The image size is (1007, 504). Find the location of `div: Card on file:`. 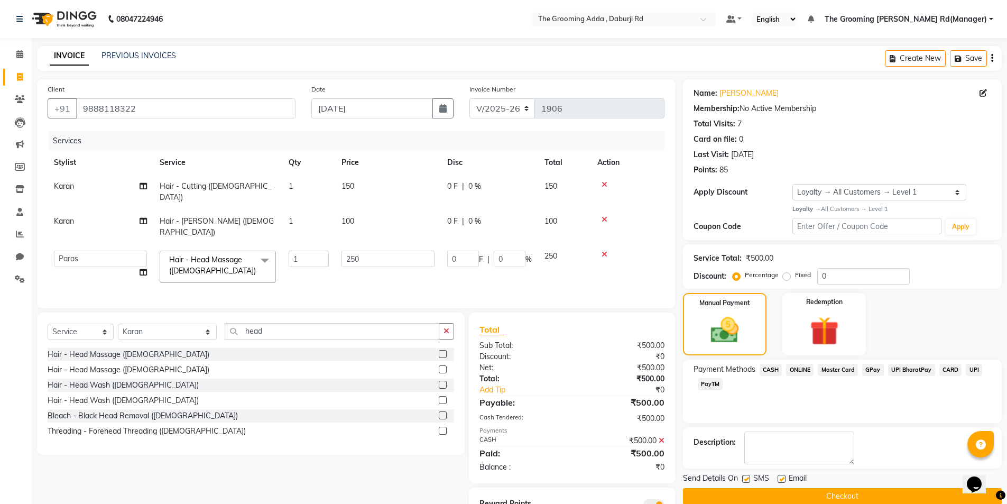

div: Card on file: is located at coordinates (716, 139).